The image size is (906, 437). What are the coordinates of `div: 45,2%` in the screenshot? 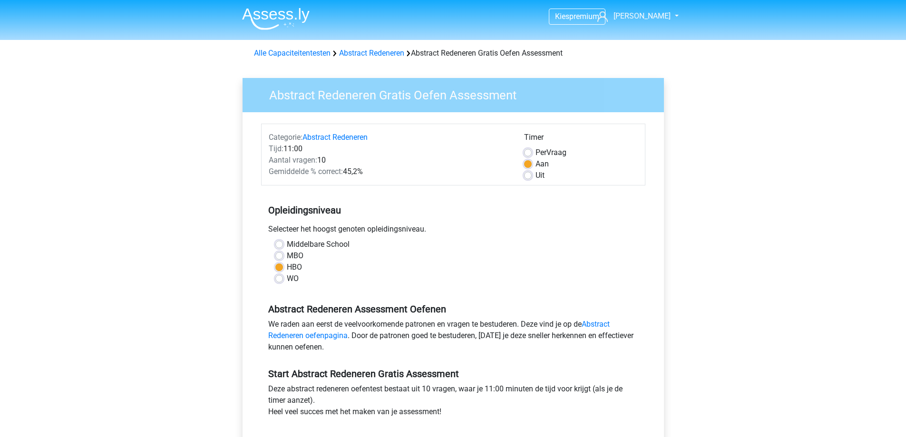 It's located at (389, 172).